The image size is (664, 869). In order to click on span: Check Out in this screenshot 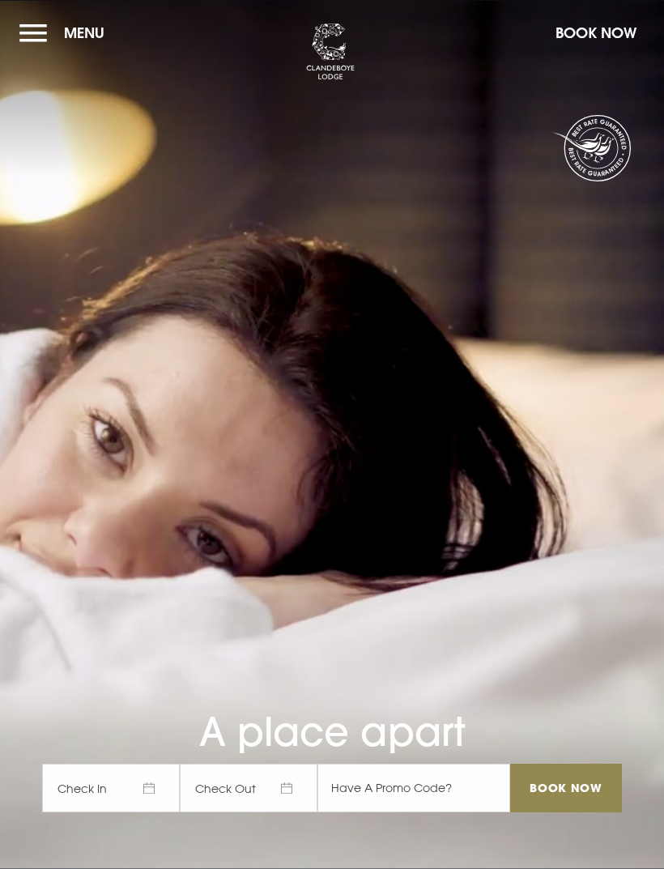, I will do `click(249, 788)`.